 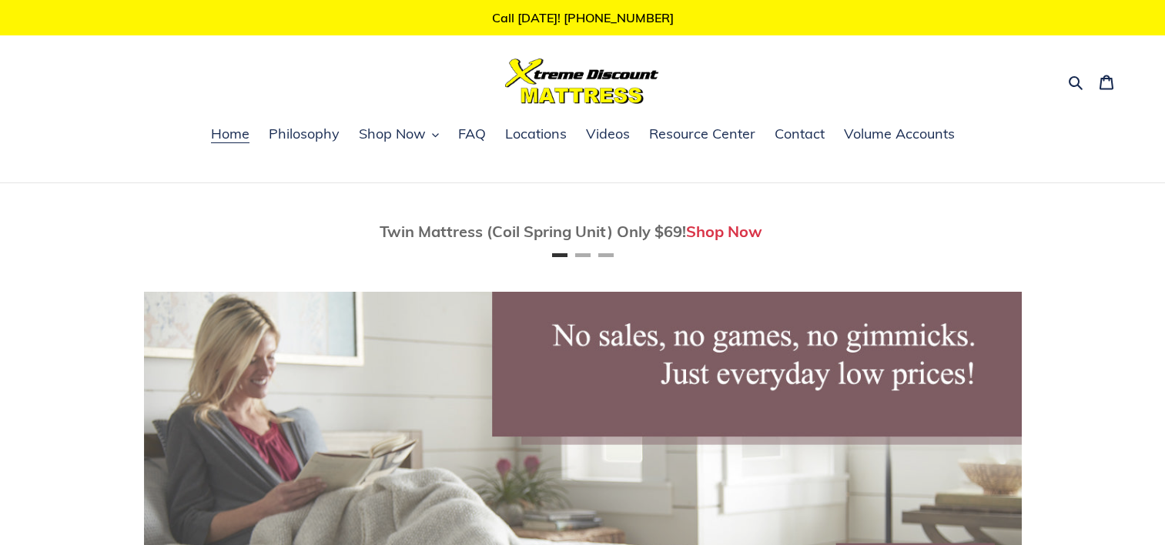 What do you see at coordinates (472, 135) in the screenshot?
I see `a: FAQ` at bounding box center [472, 135].